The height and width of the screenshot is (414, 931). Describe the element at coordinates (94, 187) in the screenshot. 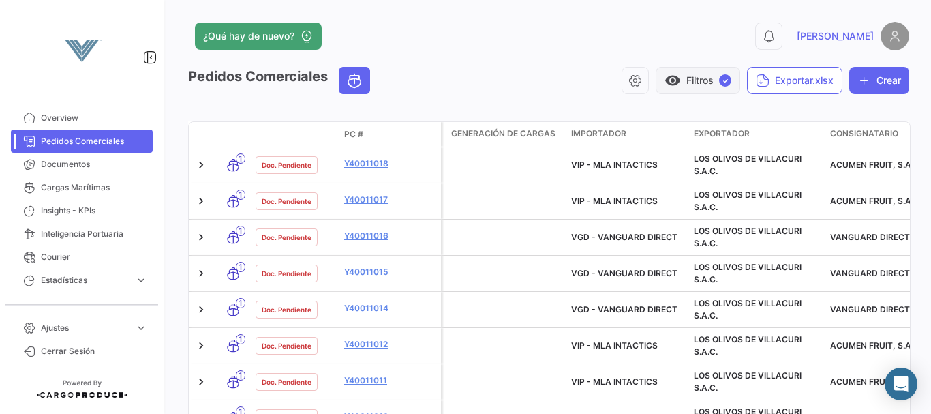

I see `span: Cargas Marítimas` at that location.